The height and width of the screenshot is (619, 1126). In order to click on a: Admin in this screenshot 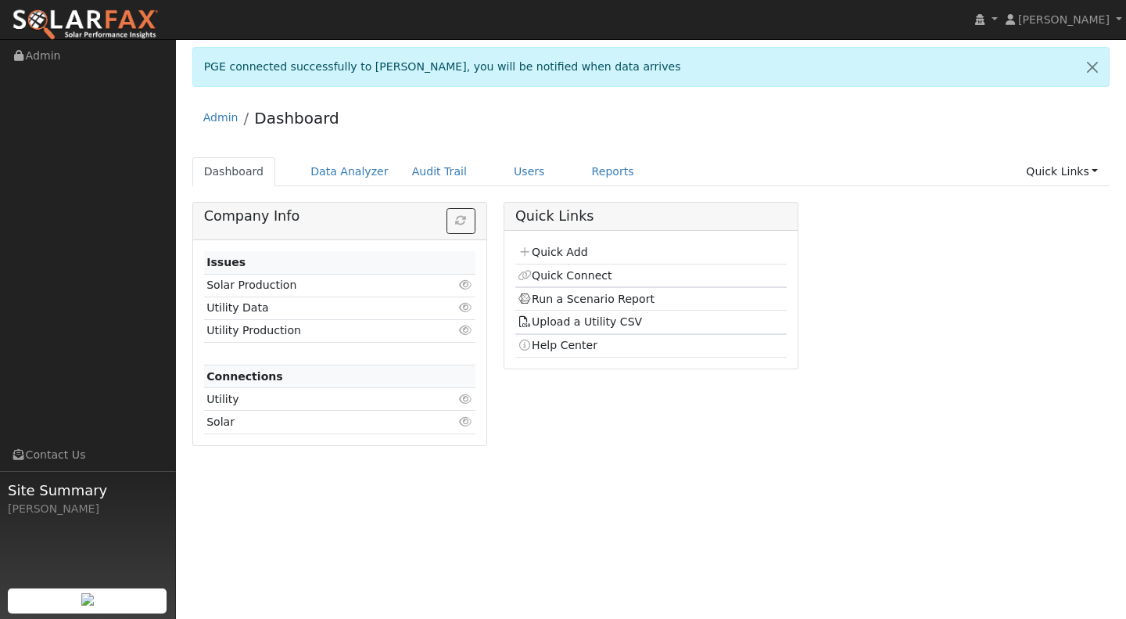, I will do `click(221, 117)`.